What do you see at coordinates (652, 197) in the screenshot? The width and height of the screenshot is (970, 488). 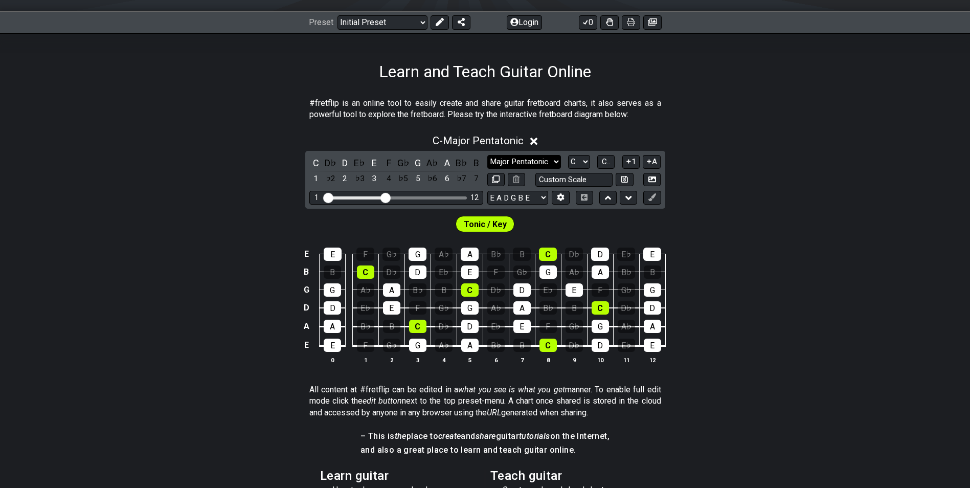 I see `button: First click edit preset to enable marker editing` at bounding box center [652, 197].